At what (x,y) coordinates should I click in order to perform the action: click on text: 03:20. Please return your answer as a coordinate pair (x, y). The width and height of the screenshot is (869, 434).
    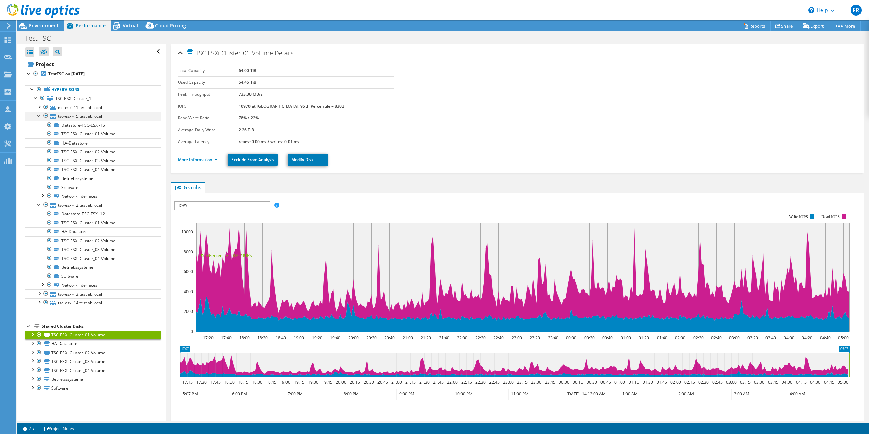
    Looking at the image, I should click on (753, 338).